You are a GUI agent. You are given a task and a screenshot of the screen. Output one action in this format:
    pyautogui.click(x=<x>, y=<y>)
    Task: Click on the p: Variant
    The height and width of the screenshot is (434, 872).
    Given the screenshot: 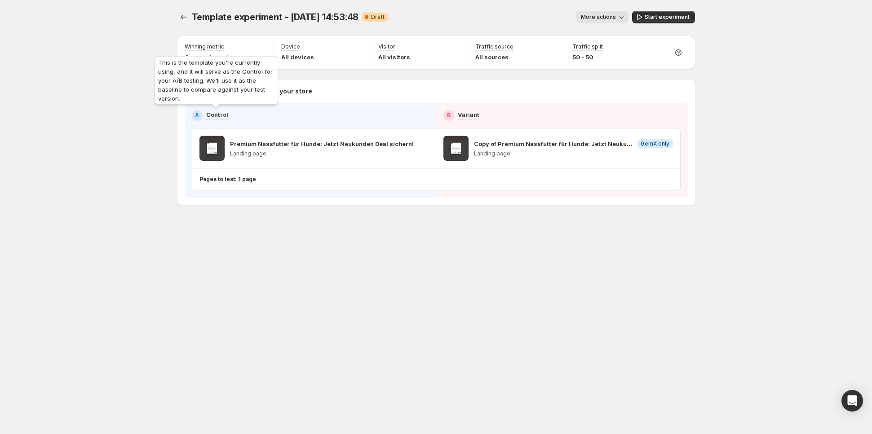 What is the action you would take?
    pyautogui.click(x=468, y=115)
    